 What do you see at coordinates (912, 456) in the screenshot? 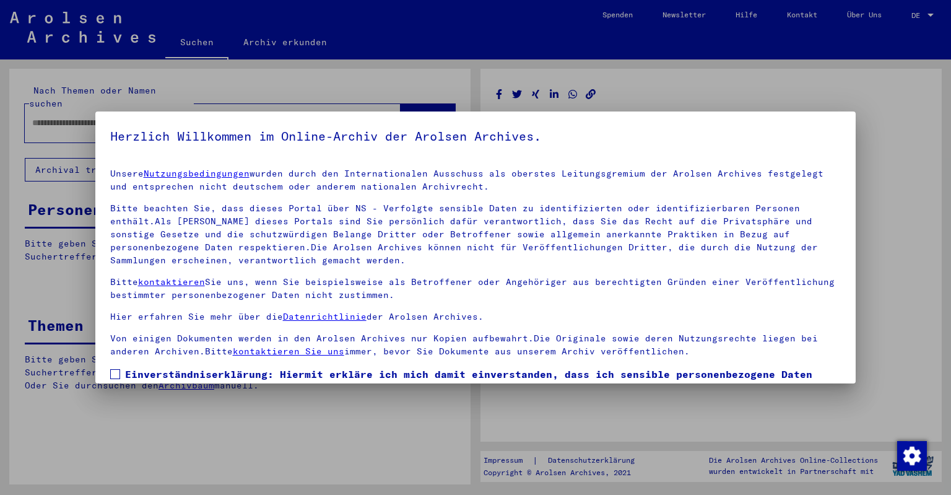
I see `img: Zustimmung ändern` at bounding box center [912, 456].